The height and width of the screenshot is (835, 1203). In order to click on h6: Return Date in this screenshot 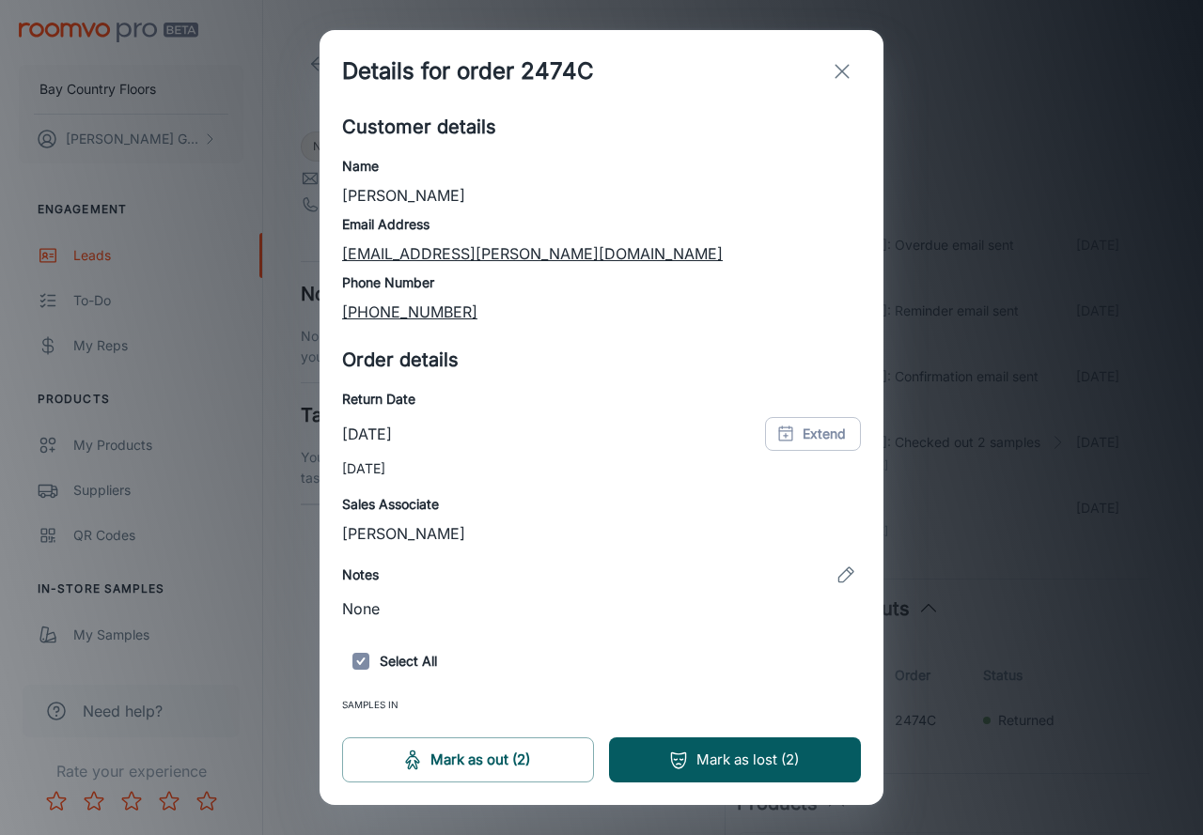, I will do `click(601, 399)`.